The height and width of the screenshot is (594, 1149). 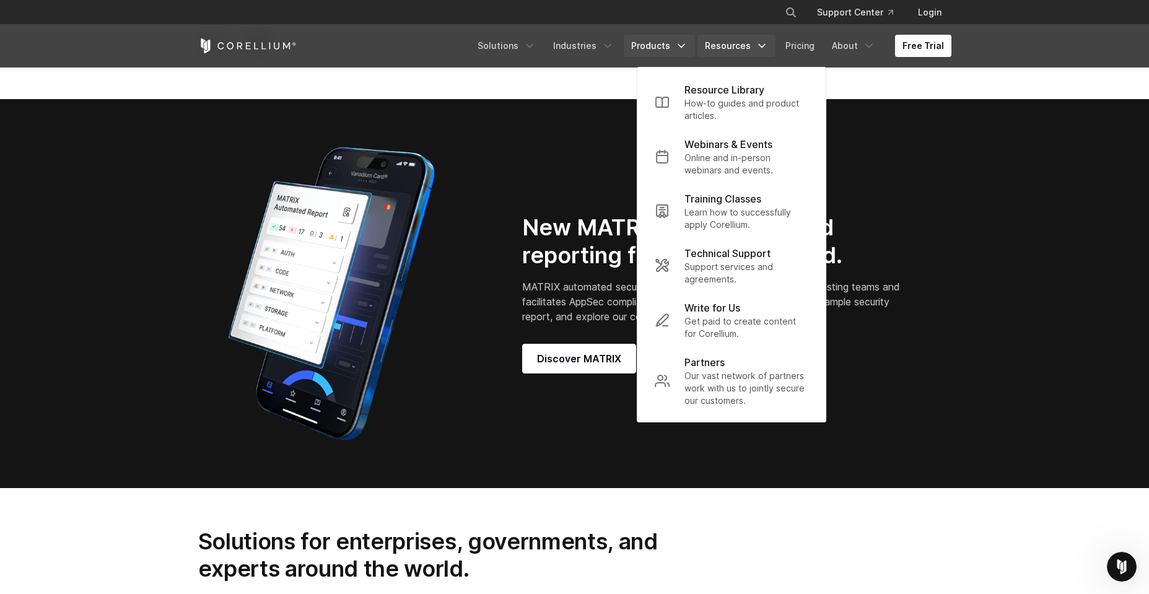 I want to click on p: Our vast network of partners work with us to jointly secure our customers., so click(x=747, y=389).